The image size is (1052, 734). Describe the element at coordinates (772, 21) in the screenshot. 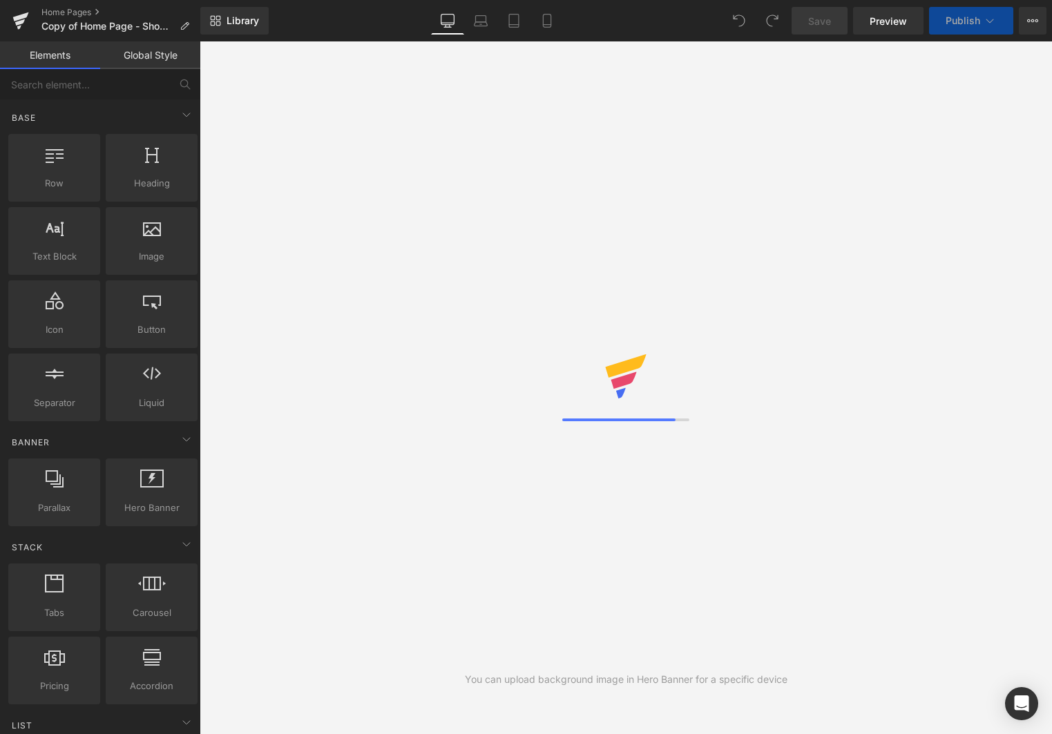

I see `button: Redo` at that location.